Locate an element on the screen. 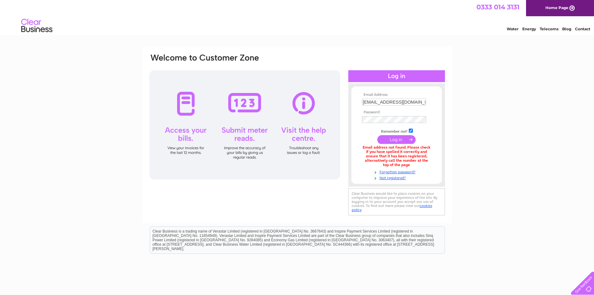 This screenshot has width=594, height=295. a: Water is located at coordinates (512, 29).